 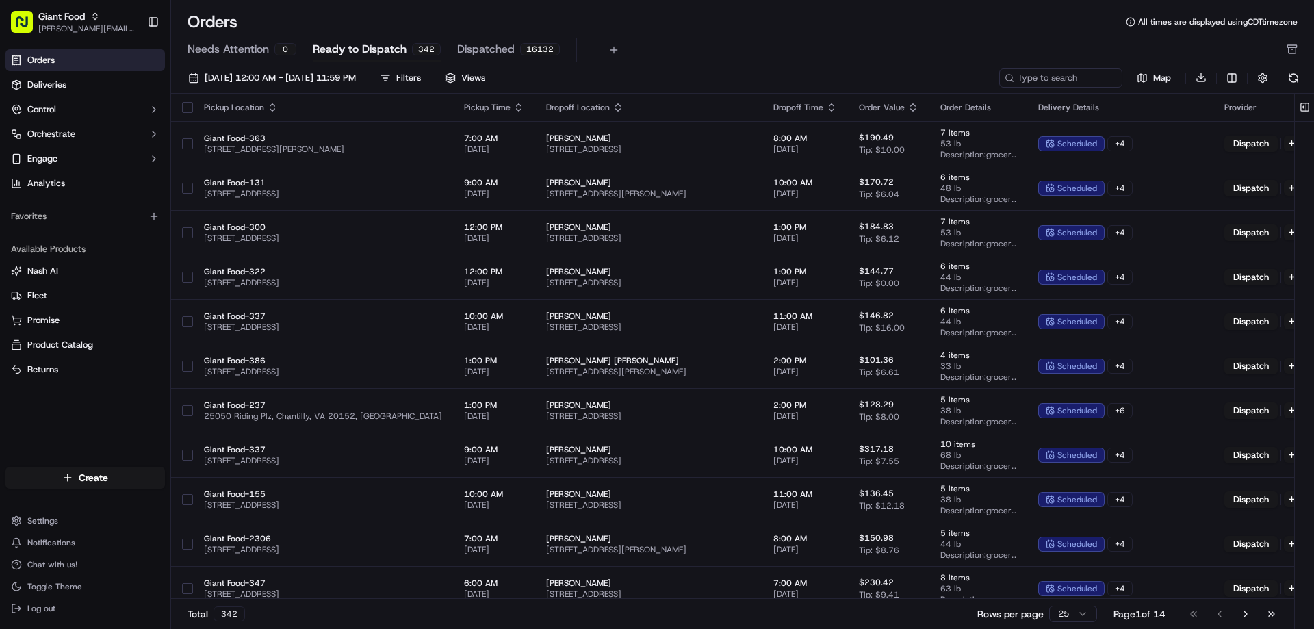 I want to click on span: $128.29, so click(x=876, y=405).